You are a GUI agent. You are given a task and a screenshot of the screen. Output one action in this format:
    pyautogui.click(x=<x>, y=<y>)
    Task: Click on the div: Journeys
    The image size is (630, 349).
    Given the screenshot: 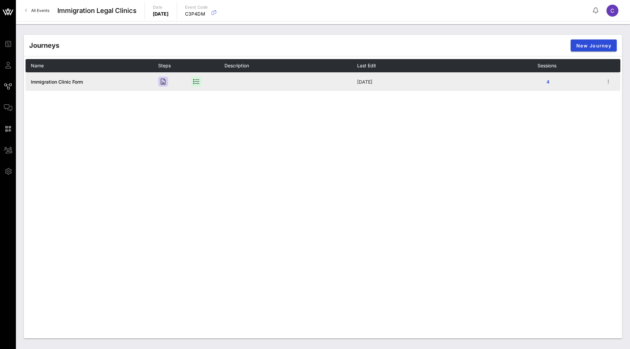 What is the action you would take?
    pyautogui.click(x=44, y=45)
    